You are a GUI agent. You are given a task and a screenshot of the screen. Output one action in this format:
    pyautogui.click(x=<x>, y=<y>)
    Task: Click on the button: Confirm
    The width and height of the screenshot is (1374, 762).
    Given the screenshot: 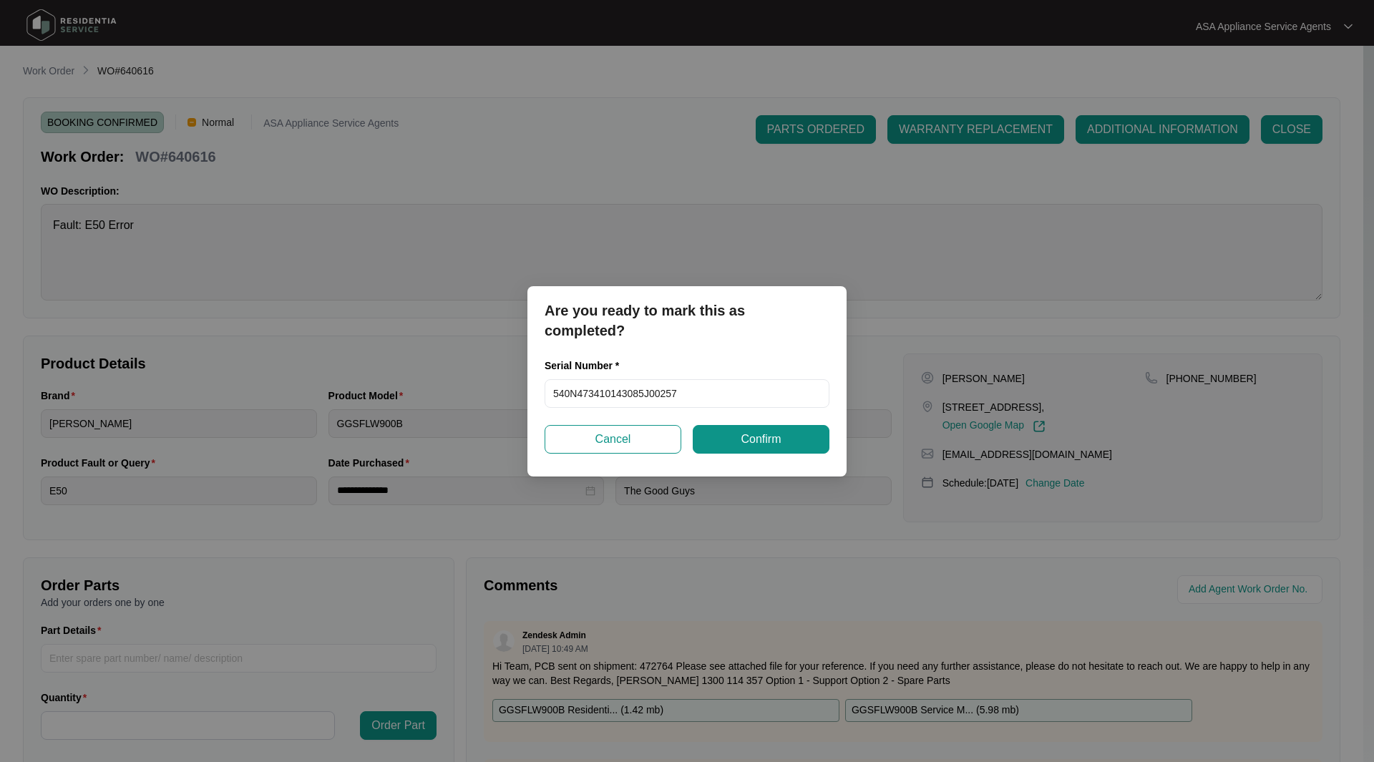 What is the action you would take?
    pyautogui.click(x=761, y=439)
    